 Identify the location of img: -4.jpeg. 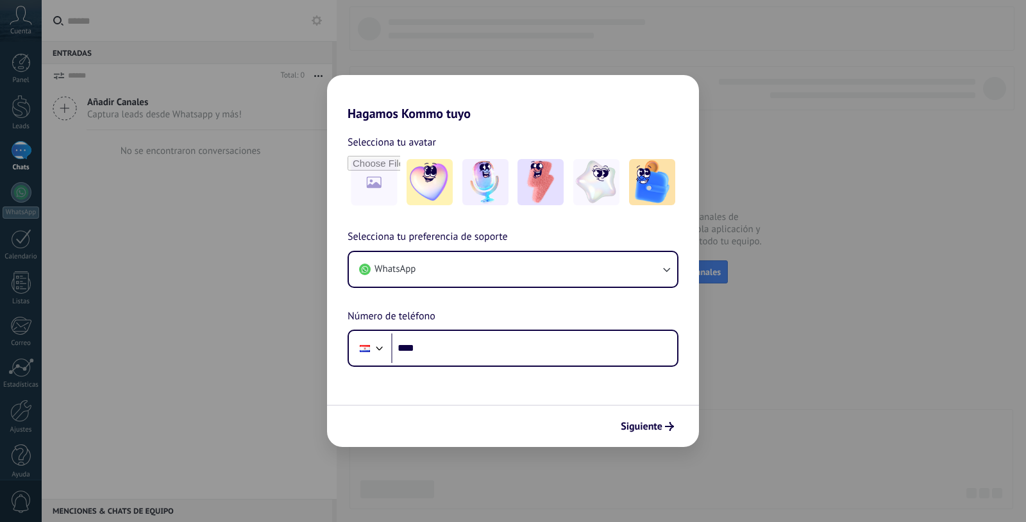
(597, 182).